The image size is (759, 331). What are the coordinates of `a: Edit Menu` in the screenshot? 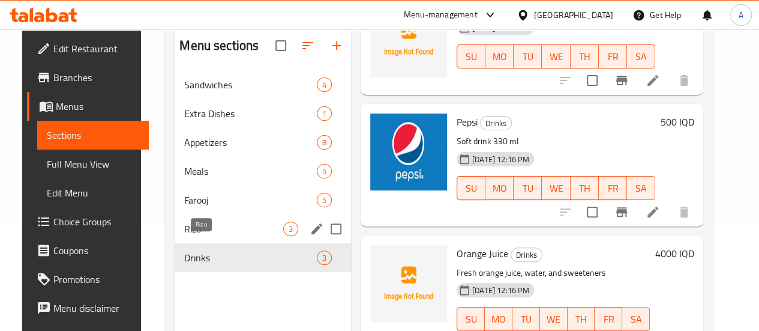 It's located at (93, 193).